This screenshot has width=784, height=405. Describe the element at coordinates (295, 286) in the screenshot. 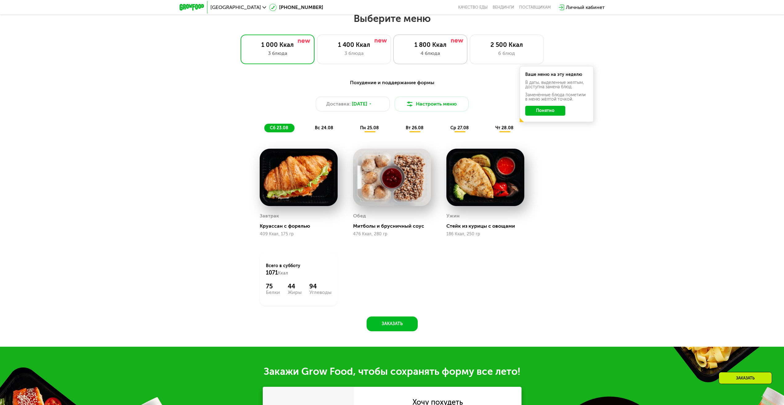

I see `div: 44` at that location.